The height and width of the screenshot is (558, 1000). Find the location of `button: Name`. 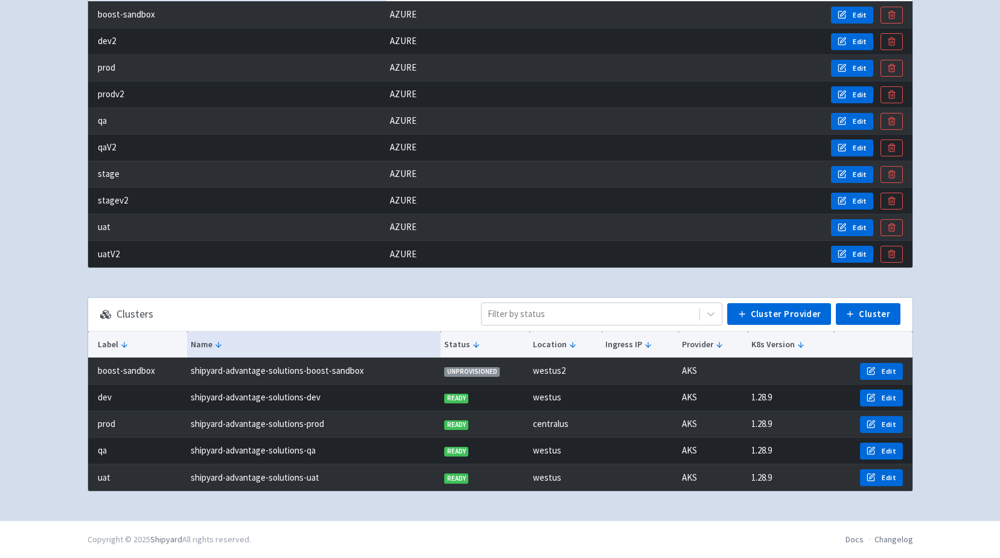

button: Name is located at coordinates (313, 344).